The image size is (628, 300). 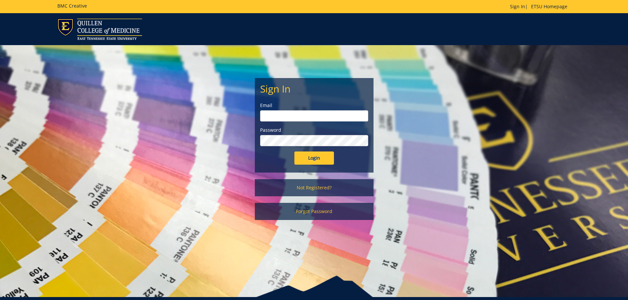 What do you see at coordinates (314, 105) in the screenshot?
I see `label: Email` at bounding box center [314, 105].